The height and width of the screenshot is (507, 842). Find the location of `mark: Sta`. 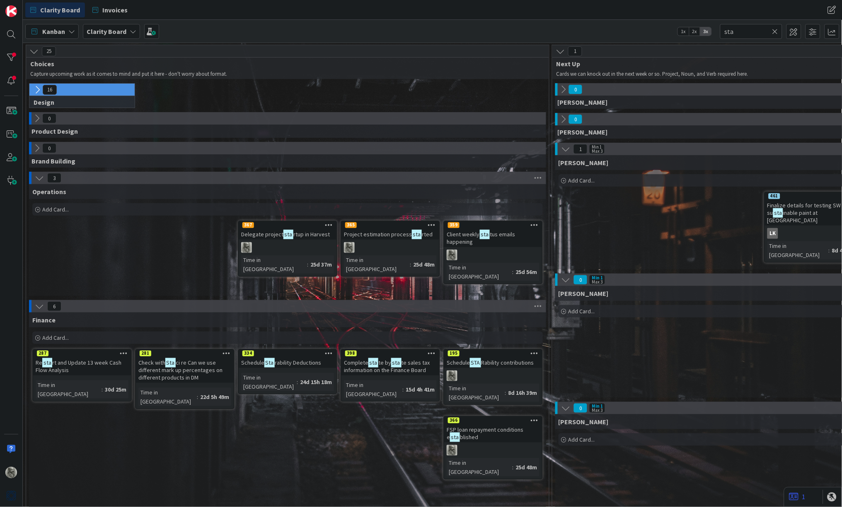

mark: Sta is located at coordinates (170, 363).